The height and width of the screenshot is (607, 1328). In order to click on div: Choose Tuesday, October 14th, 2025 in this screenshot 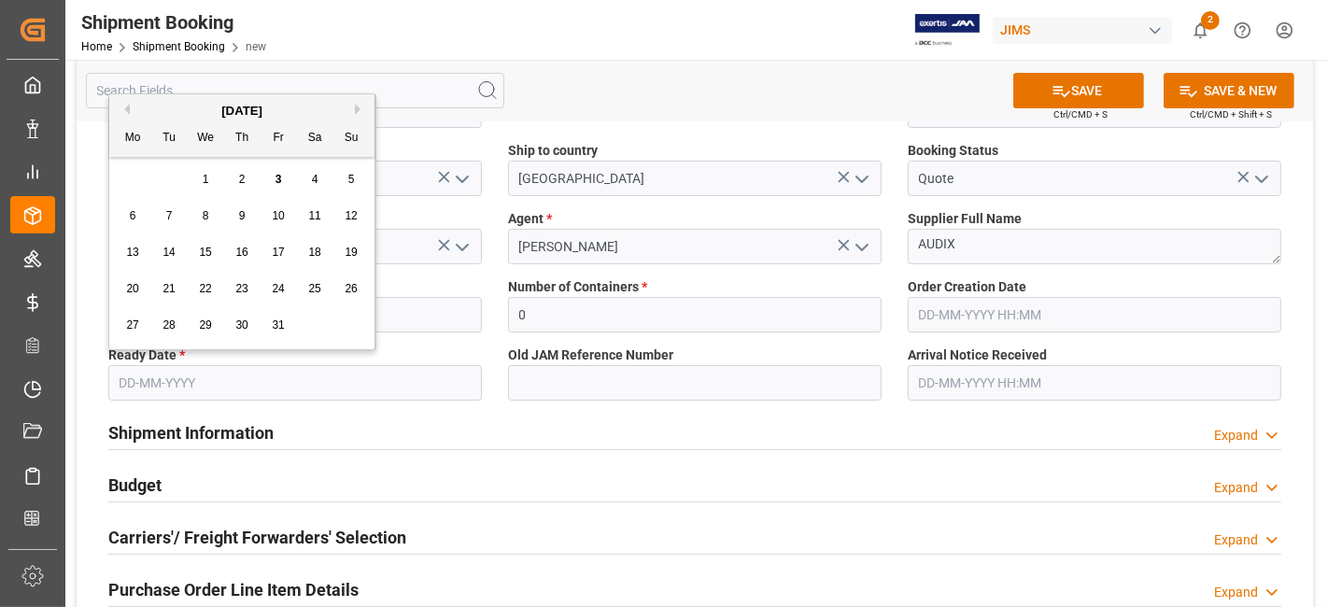, I will do `click(169, 252)`.